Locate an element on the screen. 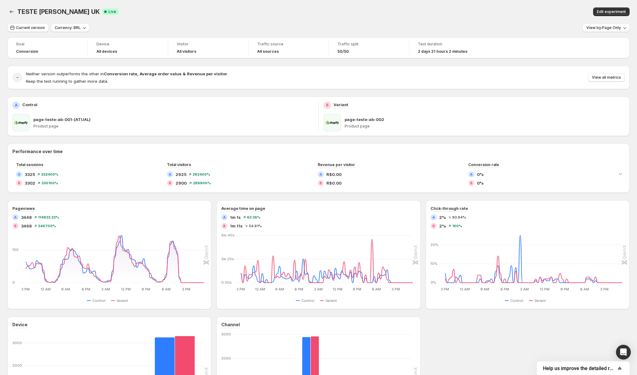 Image resolution: width=637 pixels, height=375 pixels. p: page-teste-ab-002 is located at coordinates (364, 120).